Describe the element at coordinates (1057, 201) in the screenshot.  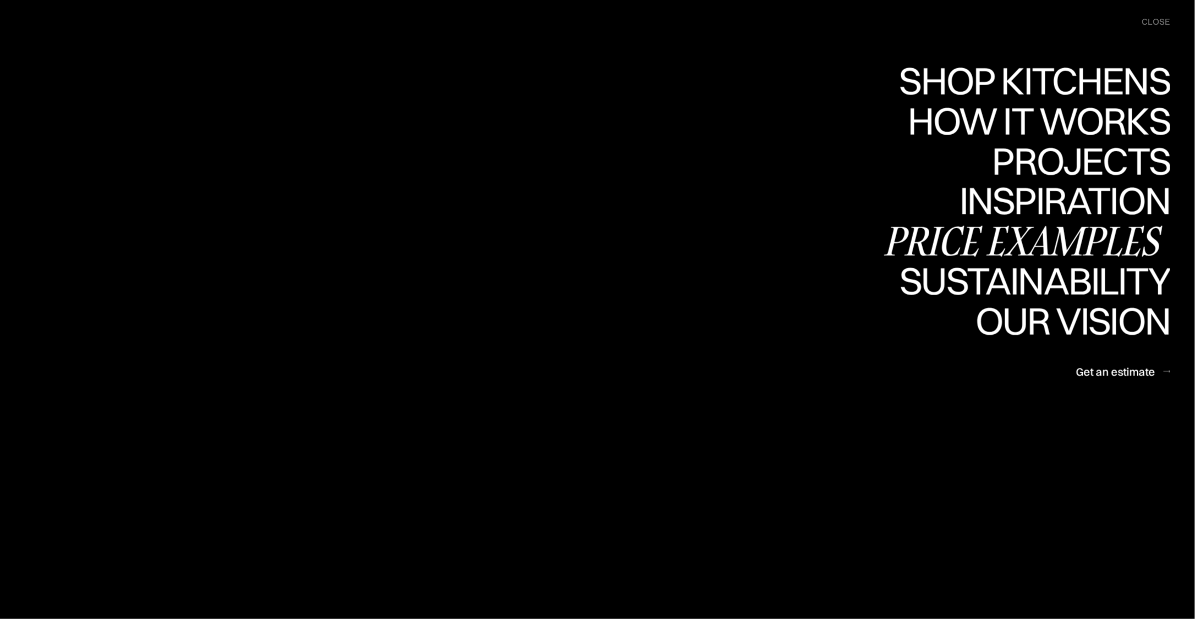
I see `a: InspirationInspiration` at that location.